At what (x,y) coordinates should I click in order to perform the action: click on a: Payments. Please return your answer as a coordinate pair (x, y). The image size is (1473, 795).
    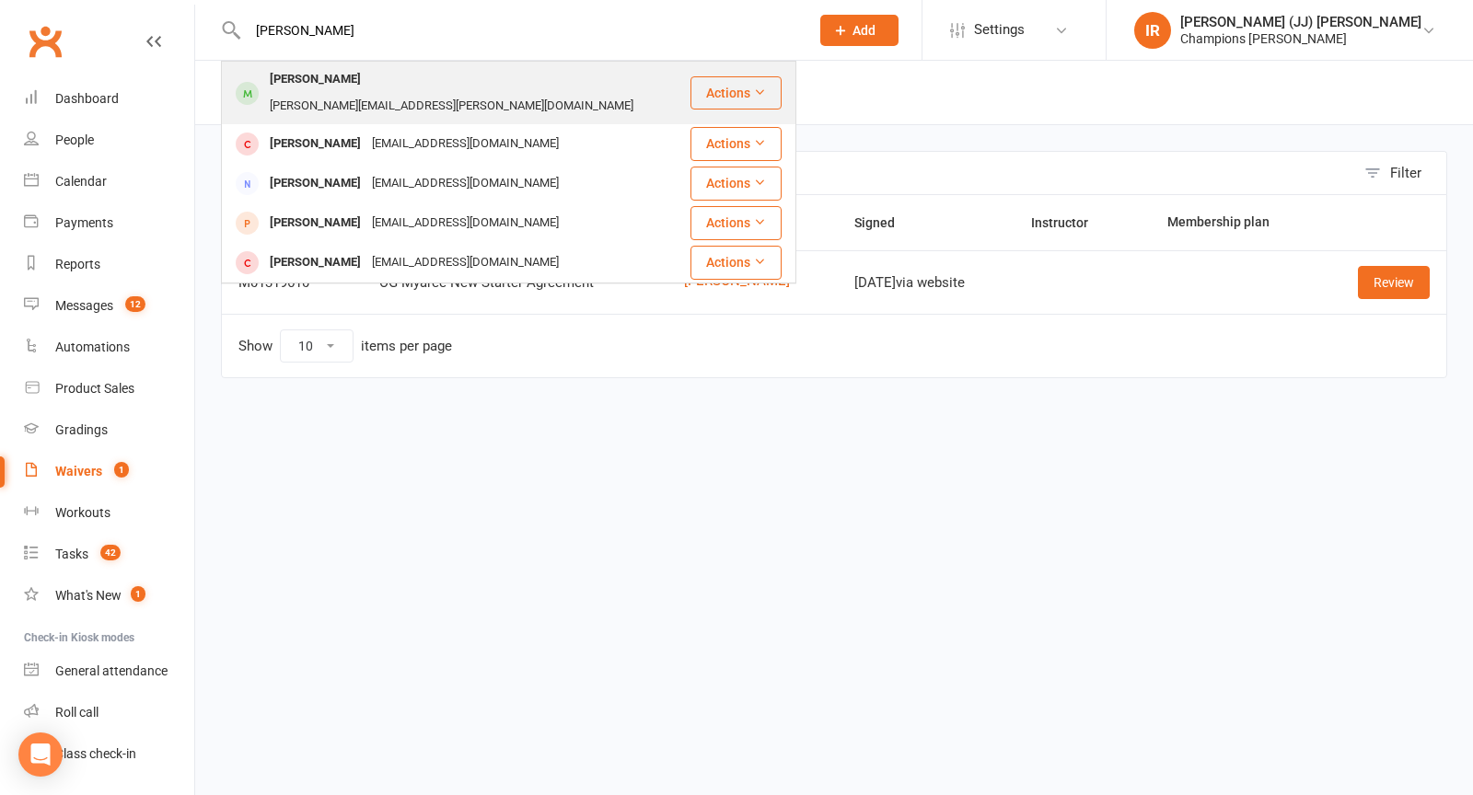
    Looking at the image, I should click on (109, 223).